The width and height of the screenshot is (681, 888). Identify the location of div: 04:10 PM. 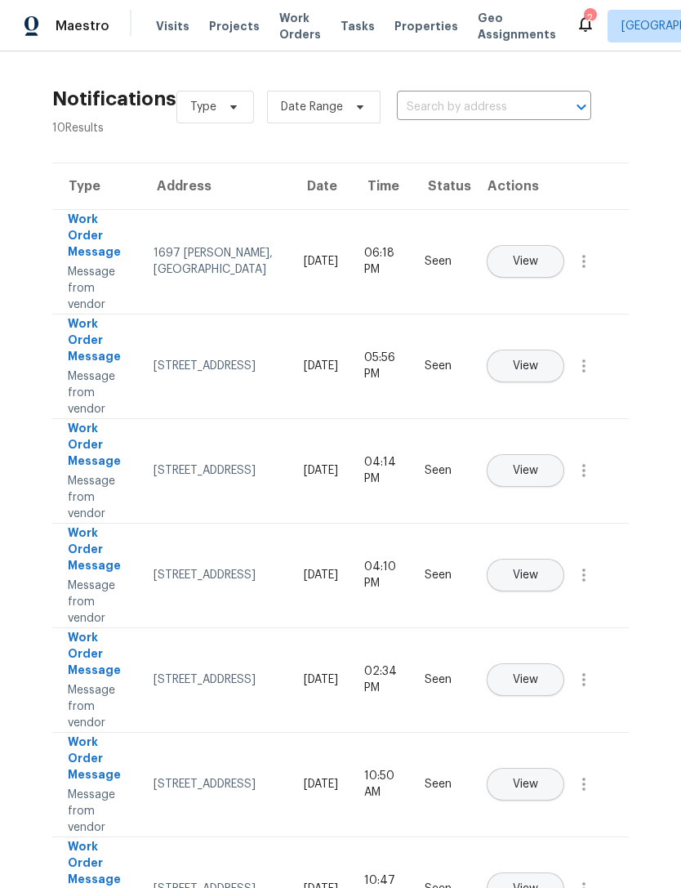
(382, 575).